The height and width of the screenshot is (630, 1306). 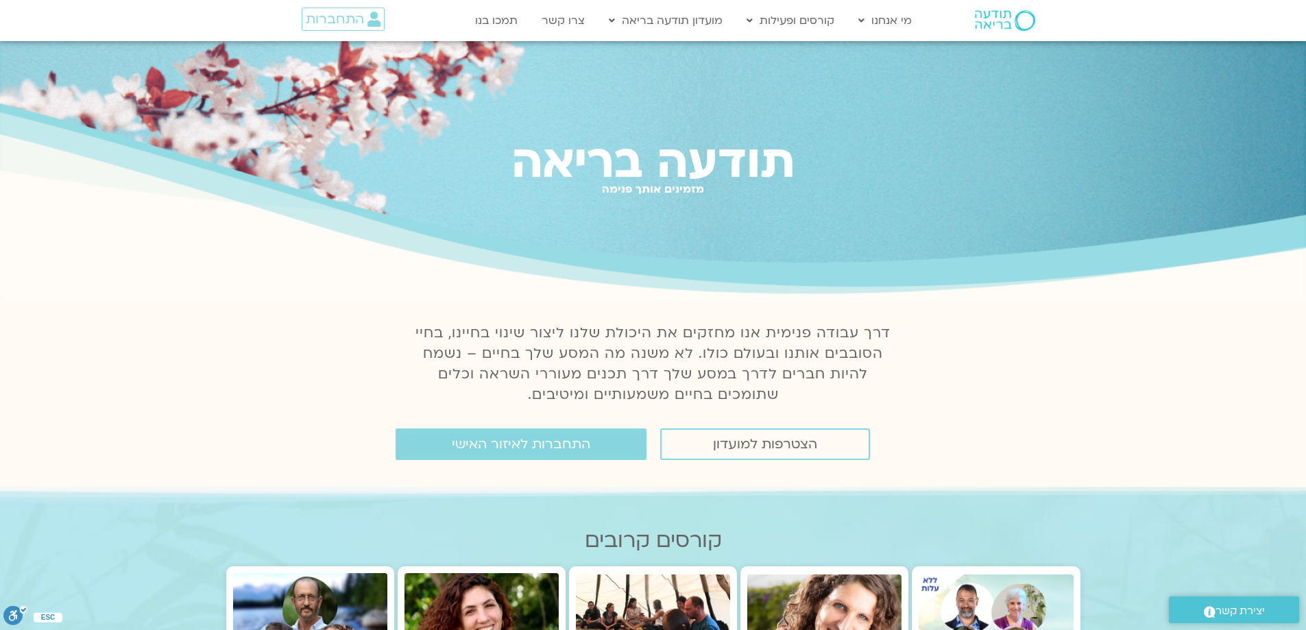 What do you see at coordinates (343, 19) in the screenshot?
I see `a: התחברות` at bounding box center [343, 19].